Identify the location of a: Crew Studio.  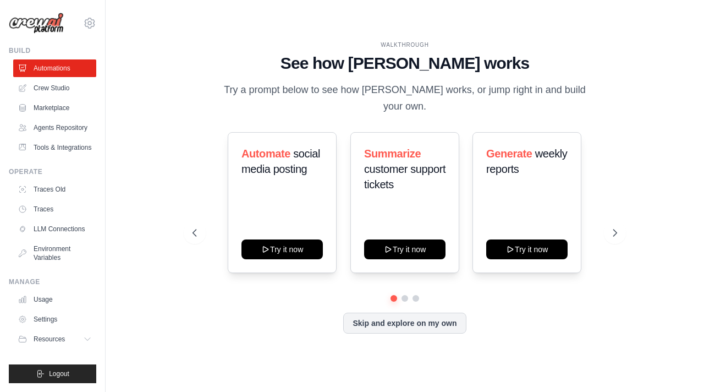
(54, 88).